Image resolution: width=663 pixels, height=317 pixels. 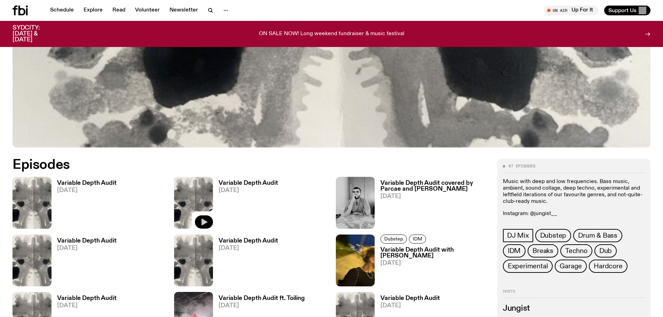 What do you see at coordinates (576, 251) in the screenshot?
I see `a: Techno` at bounding box center [576, 251].